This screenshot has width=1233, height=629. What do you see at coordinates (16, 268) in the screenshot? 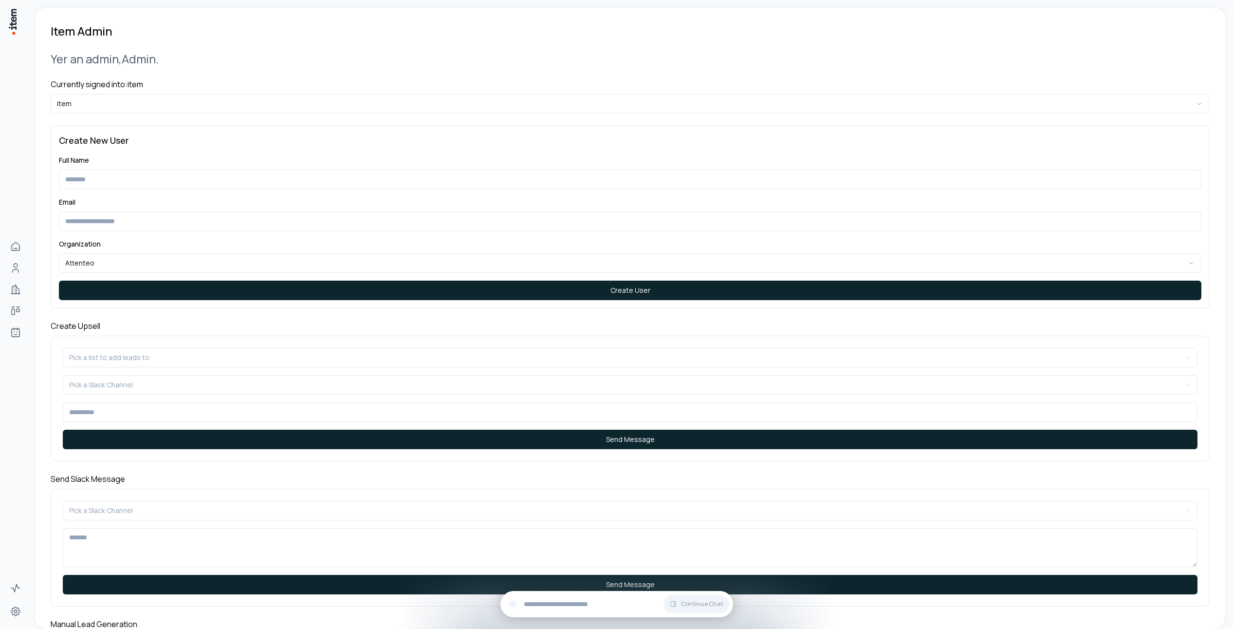
I see `a: People` at bounding box center [16, 268].